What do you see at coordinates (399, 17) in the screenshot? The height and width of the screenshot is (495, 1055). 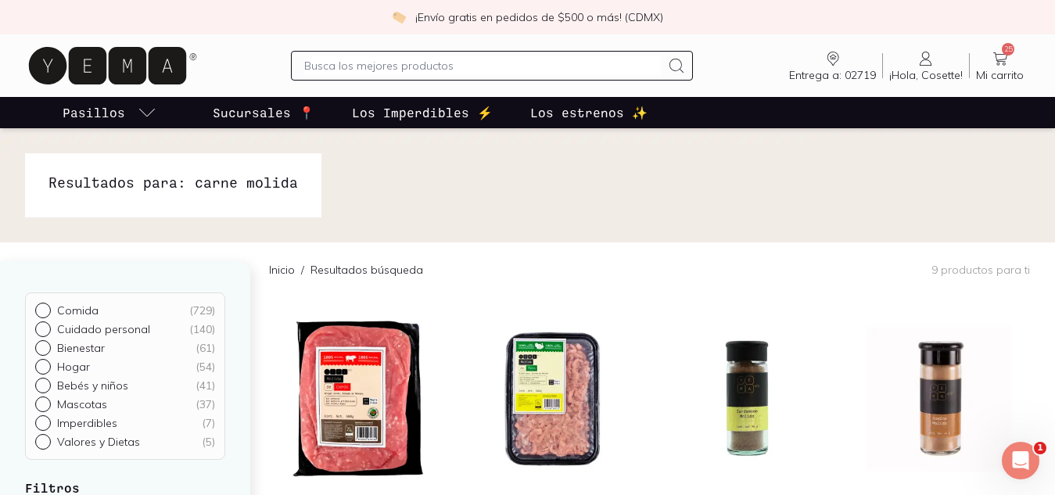 I see `img: check` at bounding box center [399, 17].